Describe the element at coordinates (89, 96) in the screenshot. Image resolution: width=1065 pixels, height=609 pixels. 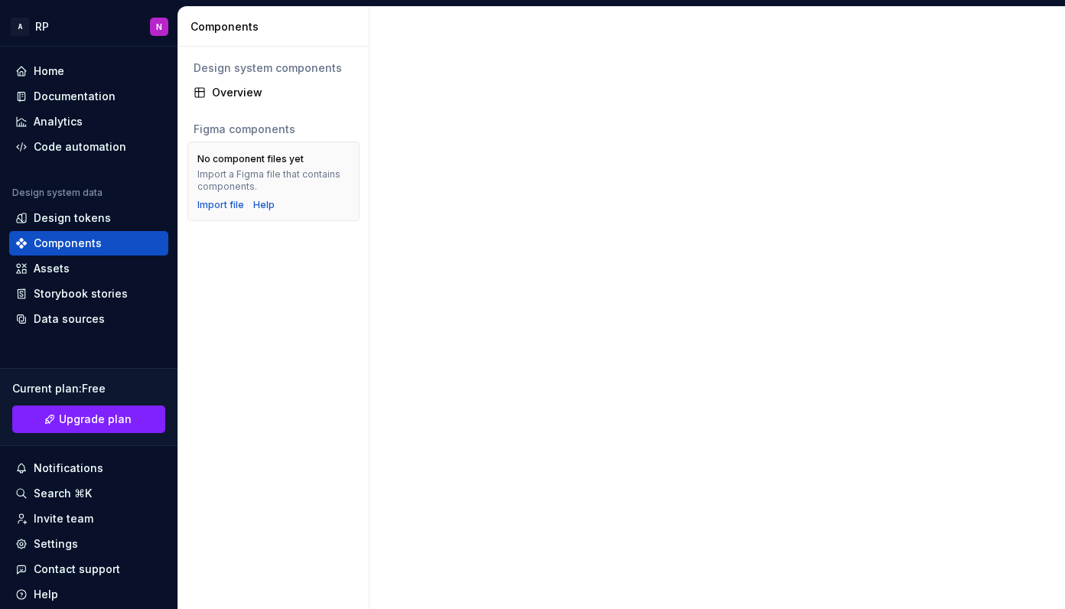
I see `a: Documentation` at that location.